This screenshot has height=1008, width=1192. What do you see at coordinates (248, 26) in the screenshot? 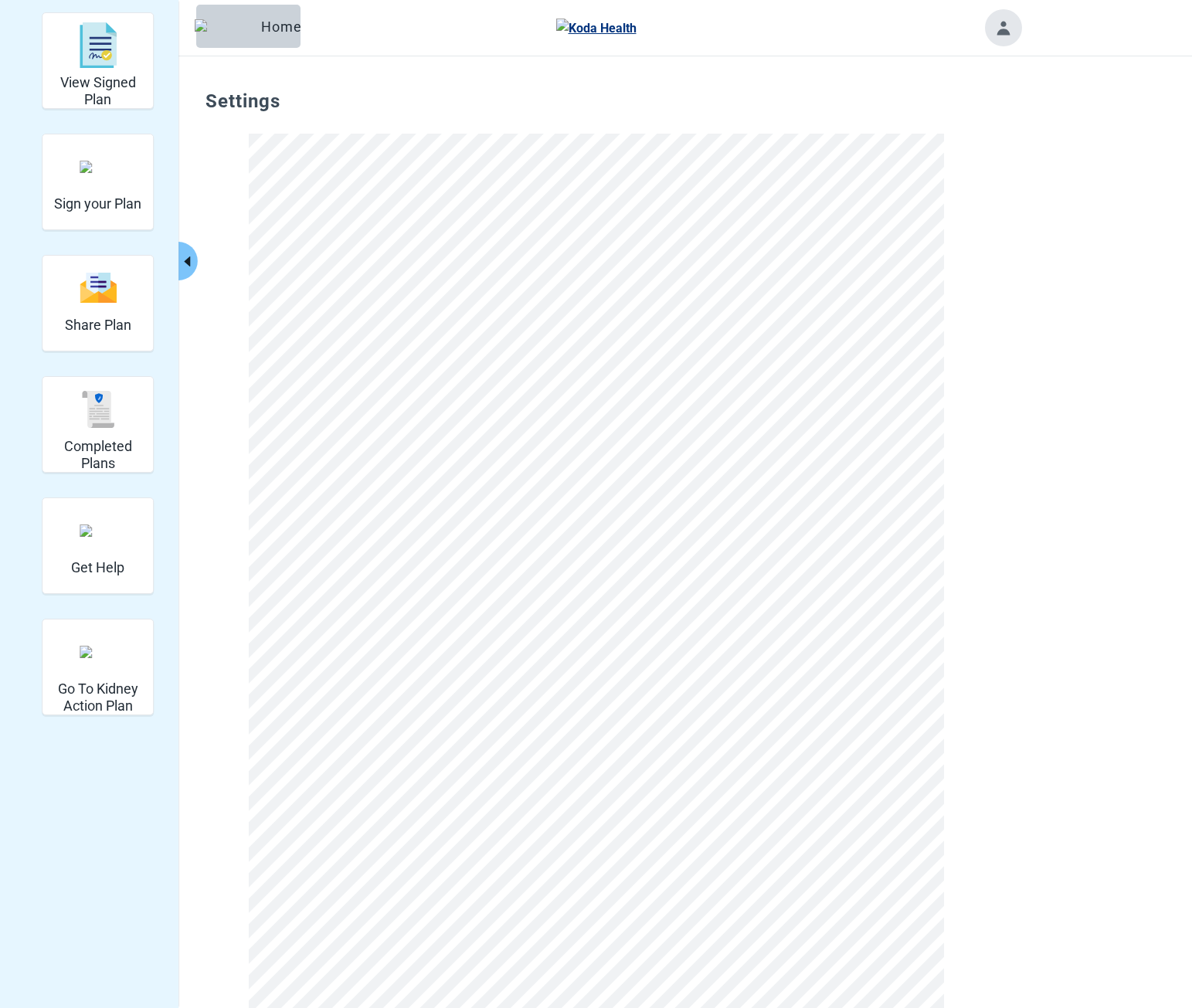
I see `div: Home` at bounding box center [248, 26].